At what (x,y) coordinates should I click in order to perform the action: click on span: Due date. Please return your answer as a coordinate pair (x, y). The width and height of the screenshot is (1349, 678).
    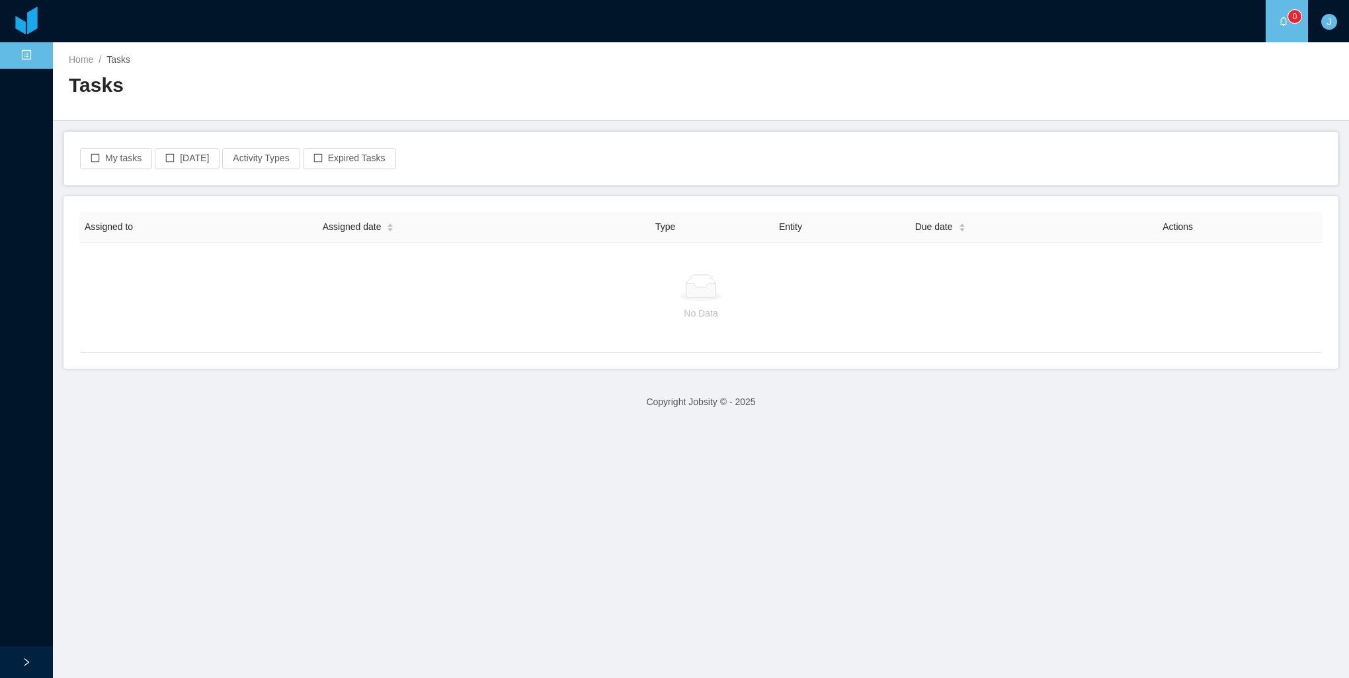
    Looking at the image, I should click on (934, 227).